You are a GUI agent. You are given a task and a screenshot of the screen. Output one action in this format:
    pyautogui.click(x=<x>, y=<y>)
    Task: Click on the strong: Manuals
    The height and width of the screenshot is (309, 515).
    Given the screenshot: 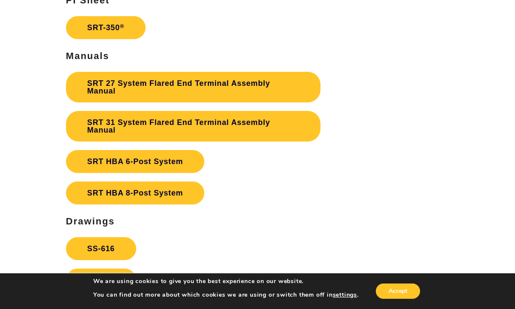 What is the action you would take?
    pyautogui.click(x=88, y=56)
    